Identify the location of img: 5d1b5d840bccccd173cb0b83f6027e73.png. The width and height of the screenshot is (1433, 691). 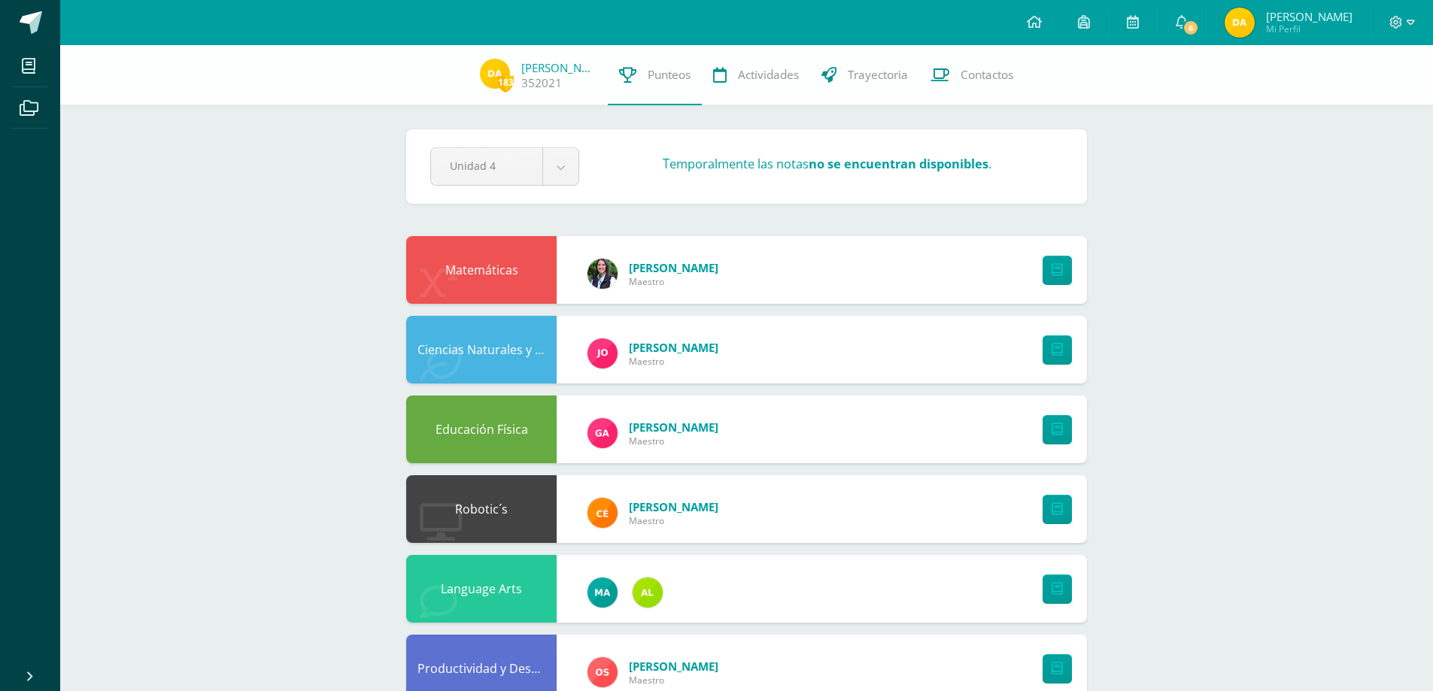
(603, 672).